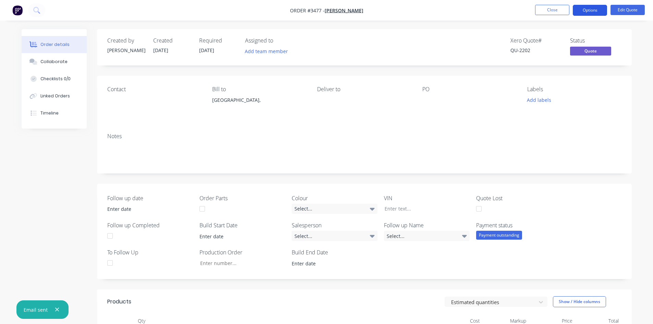 This screenshot has height=324, width=653. Describe the element at coordinates (364, 89) in the screenshot. I see `div: Deliver to` at that location.